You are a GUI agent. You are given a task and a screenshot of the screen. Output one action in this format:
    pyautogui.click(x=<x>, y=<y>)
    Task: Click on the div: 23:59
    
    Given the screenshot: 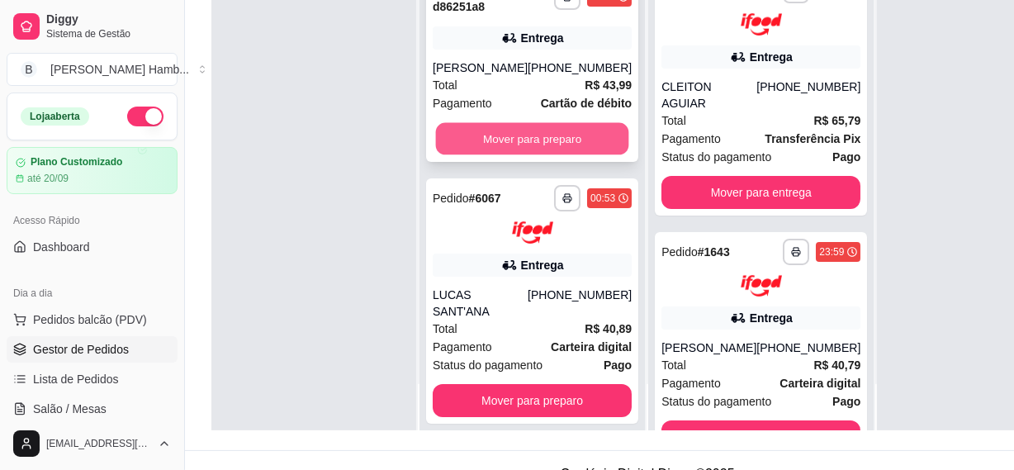 What is the action you would take?
    pyautogui.click(x=832, y=252)
    